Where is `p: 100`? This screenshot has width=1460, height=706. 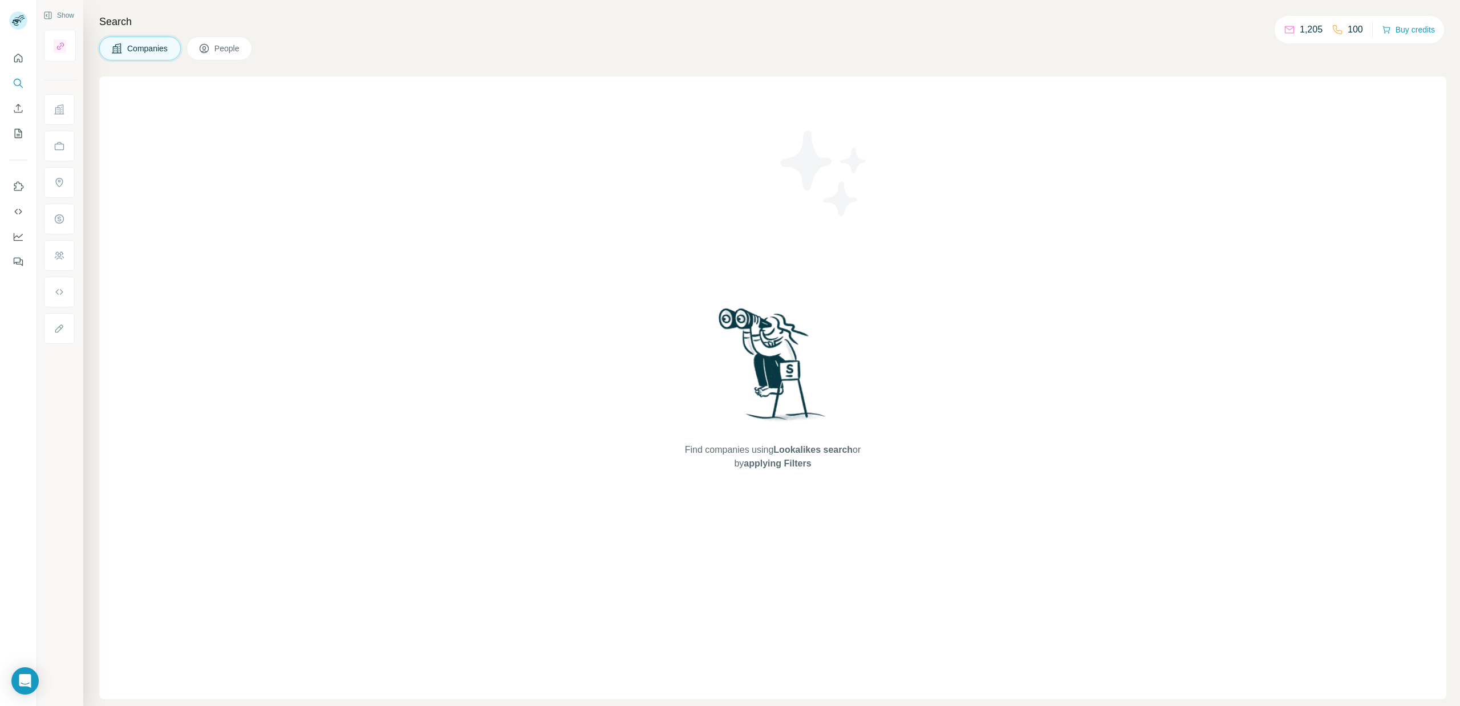 p: 100 is located at coordinates (1355, 30).